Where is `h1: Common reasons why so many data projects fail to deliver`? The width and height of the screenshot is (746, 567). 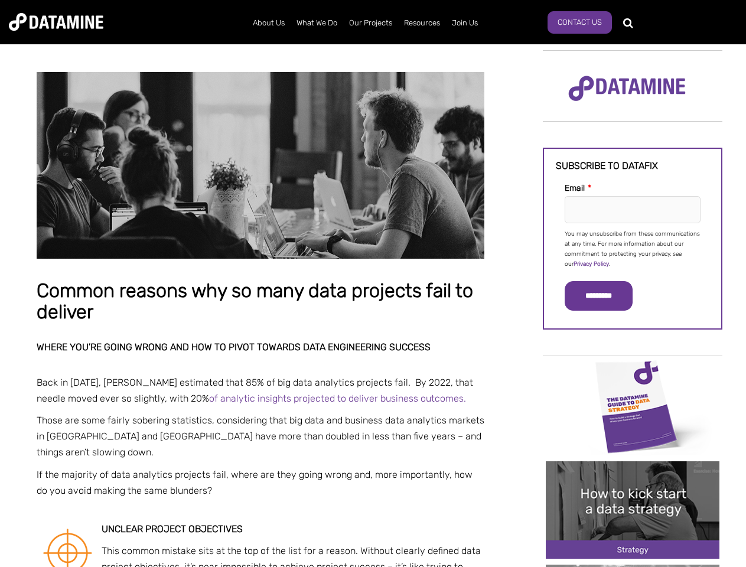
h1: Common reasons why so many data projects fail to deliver is located at coordinates (261, 301).